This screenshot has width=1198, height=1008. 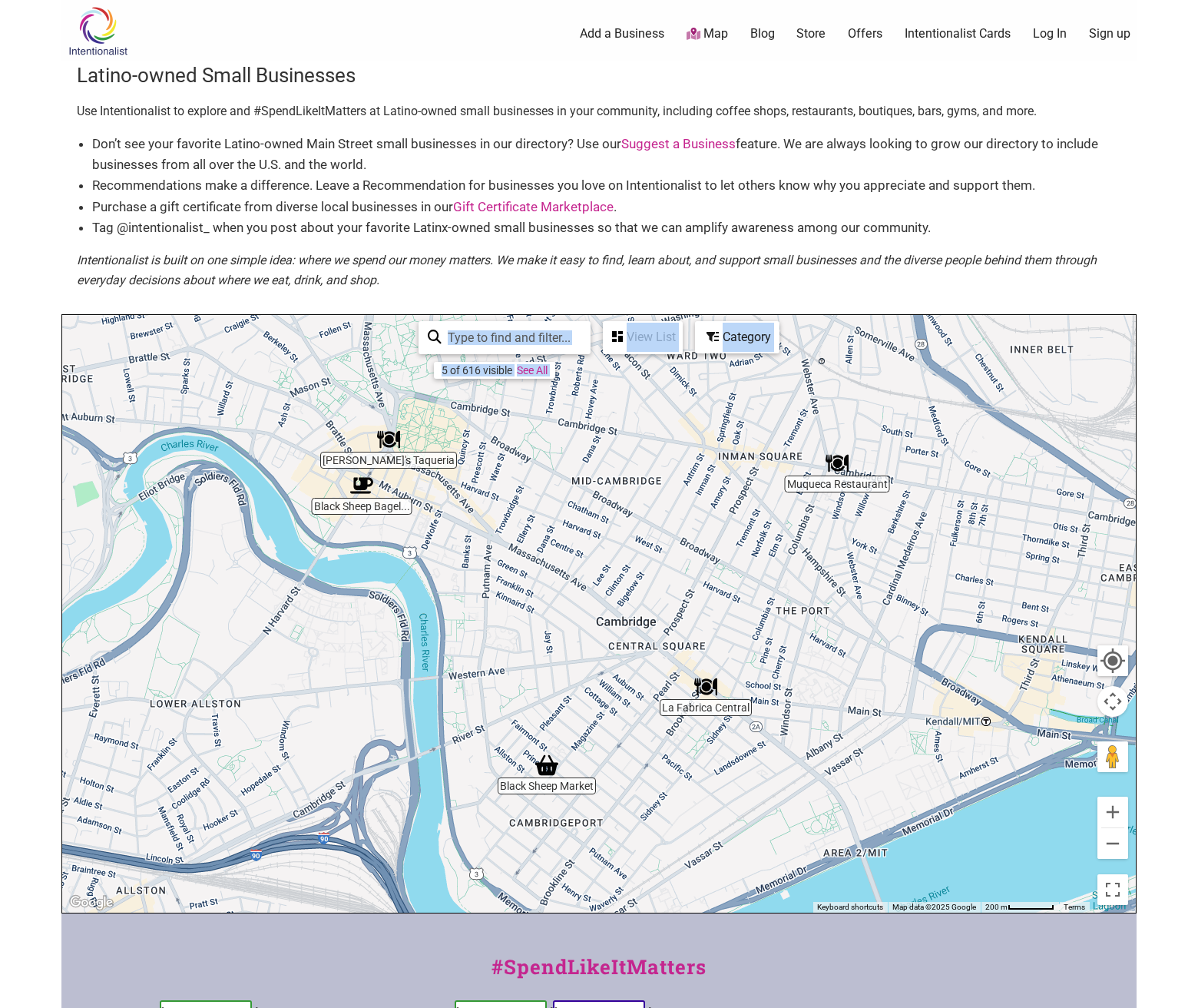 What do you see at coordinates (587, 270) in the screenshot?
I see `em: Intentionalist is built on one simple idea: where we spend our money matters. We make it easy to ...` at bounding box center [587, 270].